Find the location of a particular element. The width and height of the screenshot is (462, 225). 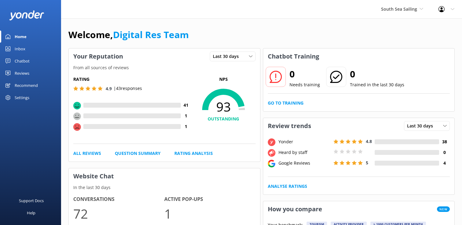

div: Support Docs is located at coordinates (31, 201).